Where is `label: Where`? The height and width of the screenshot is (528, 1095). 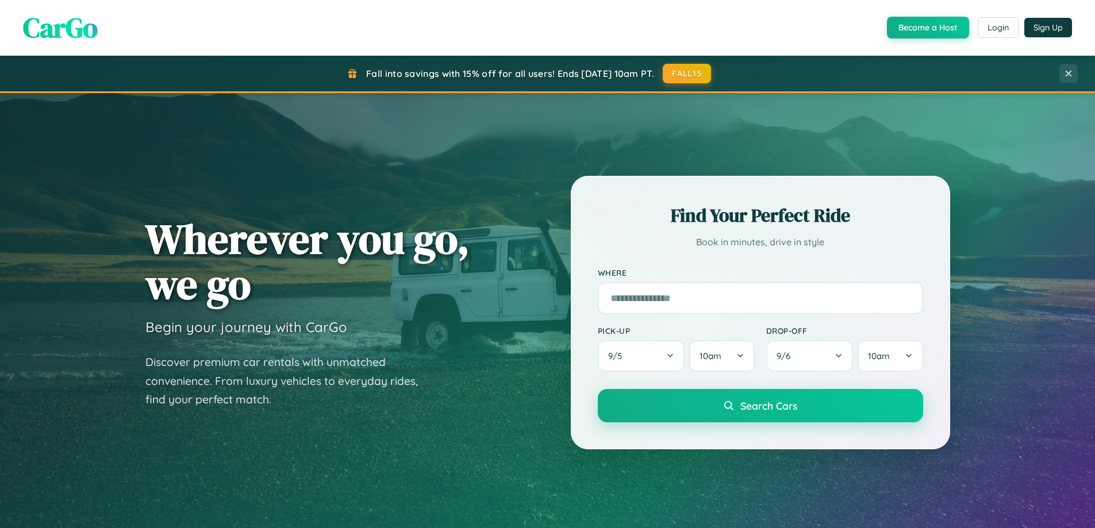
label: Where is located at coordinates (760, 272).